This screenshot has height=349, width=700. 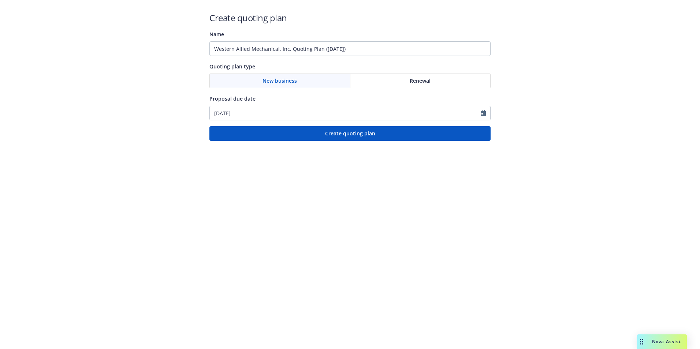 What do you see at coordinates (345, 113) in the screenshot?
I see `input: MM/DD/YYYY` at bounding box center [345, 113].